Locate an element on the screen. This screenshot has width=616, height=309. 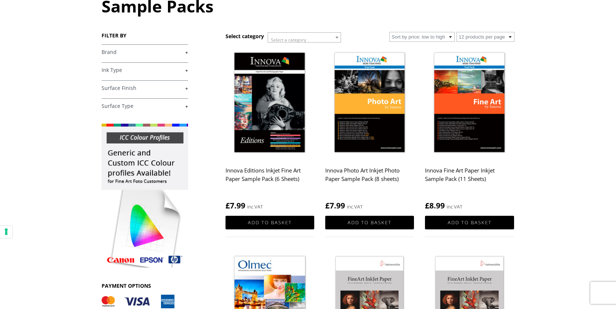
span: Select a category is located at coordinates (289, 40).